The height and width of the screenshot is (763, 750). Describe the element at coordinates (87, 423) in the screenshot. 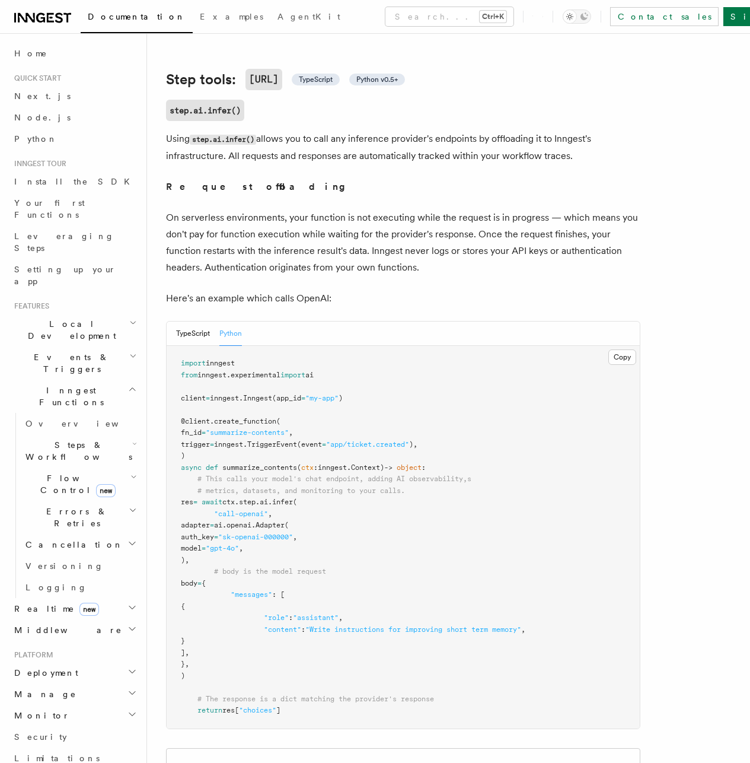

I see `span: Overview` at that location.